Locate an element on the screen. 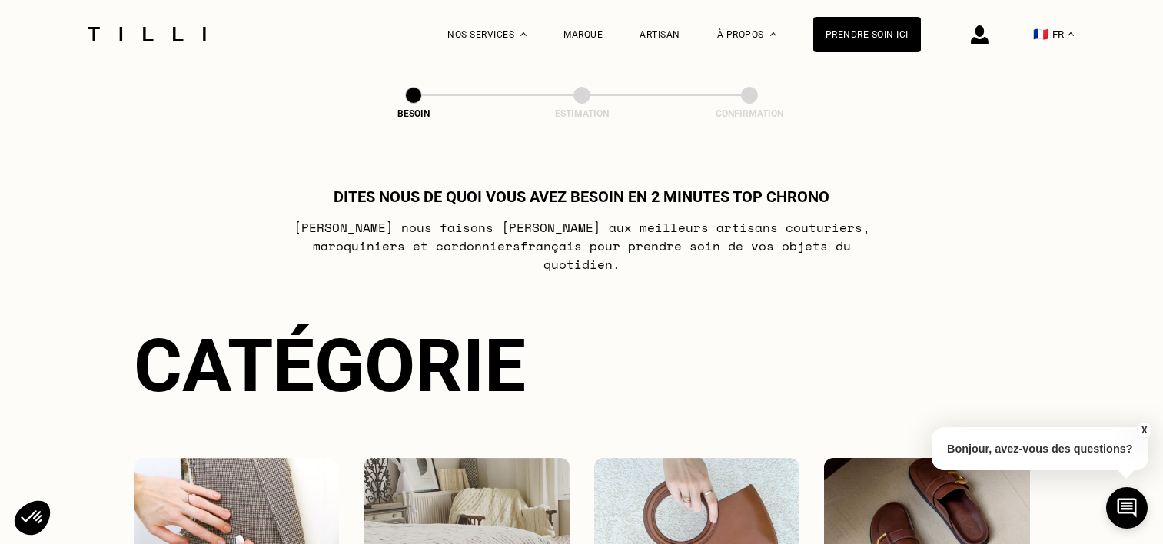 The image size is (1163, 544). div: Marque is located at coordinates (582, 35).